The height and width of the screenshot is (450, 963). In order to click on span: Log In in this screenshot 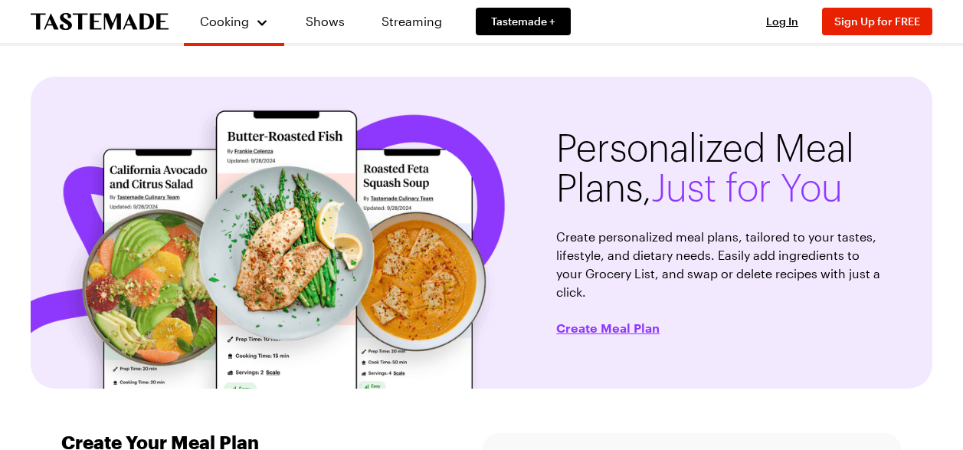, I will do `click(782, 21)`.